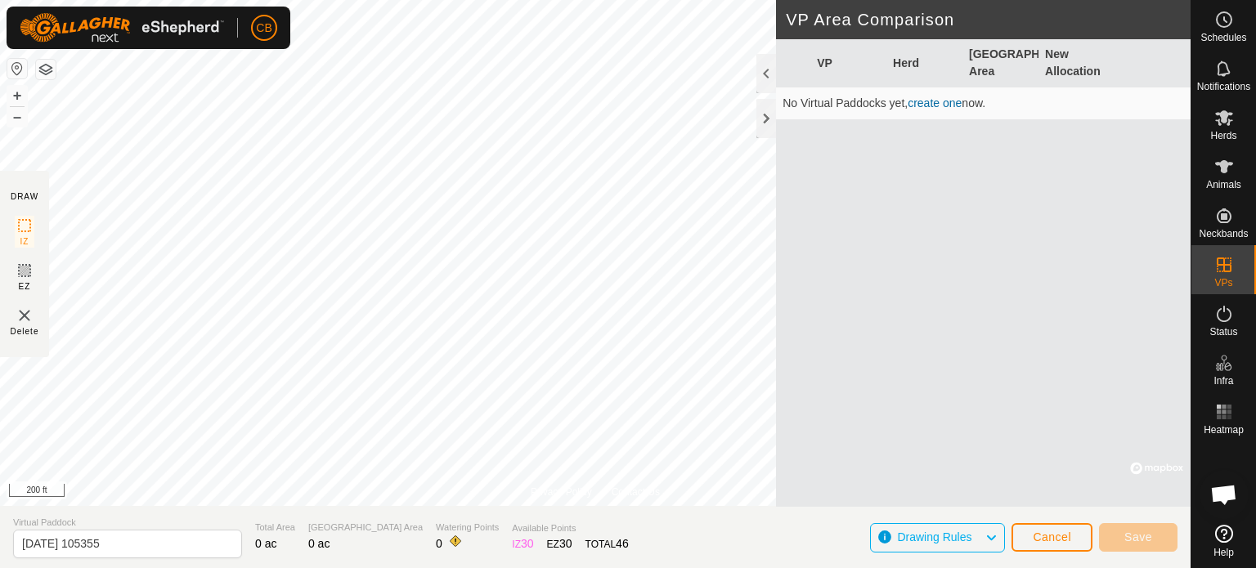 Image resolution: width=1256 pixels, height=568 pixels. Describe the element at coordinates (1138, 537) in the screenshot. I see `button: Save` at that location.